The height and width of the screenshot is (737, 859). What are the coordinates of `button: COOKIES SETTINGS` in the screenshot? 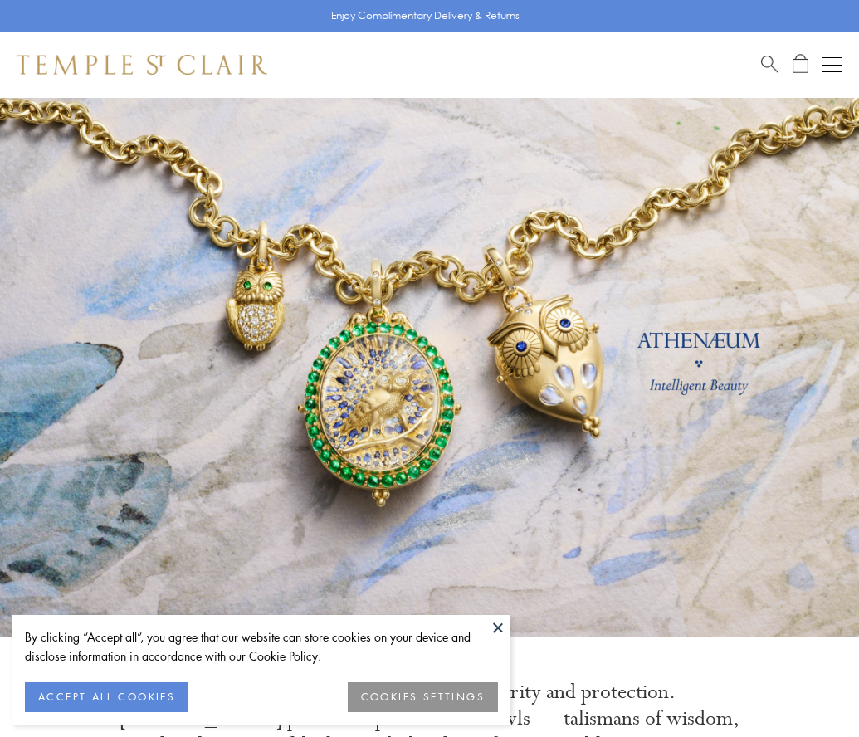 It's located at (423, 698).